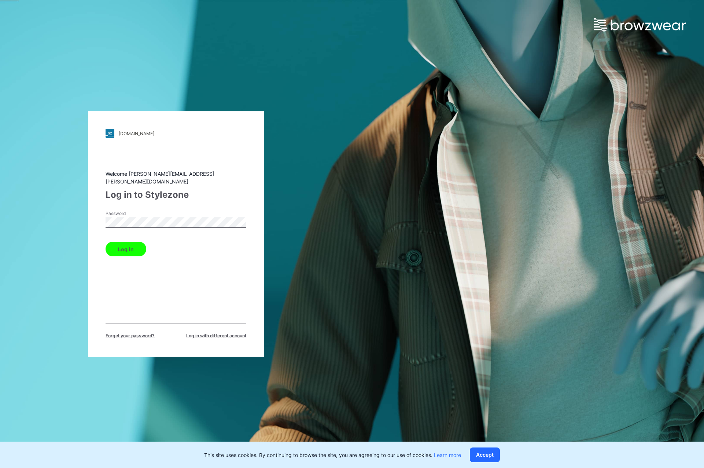  I want to click on span: Log in with different account, so click(216, 336).